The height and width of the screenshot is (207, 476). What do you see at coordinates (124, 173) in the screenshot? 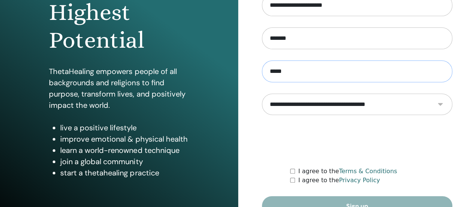
I see `li: start a thetahealing practice` at bounding box center [124, 173].